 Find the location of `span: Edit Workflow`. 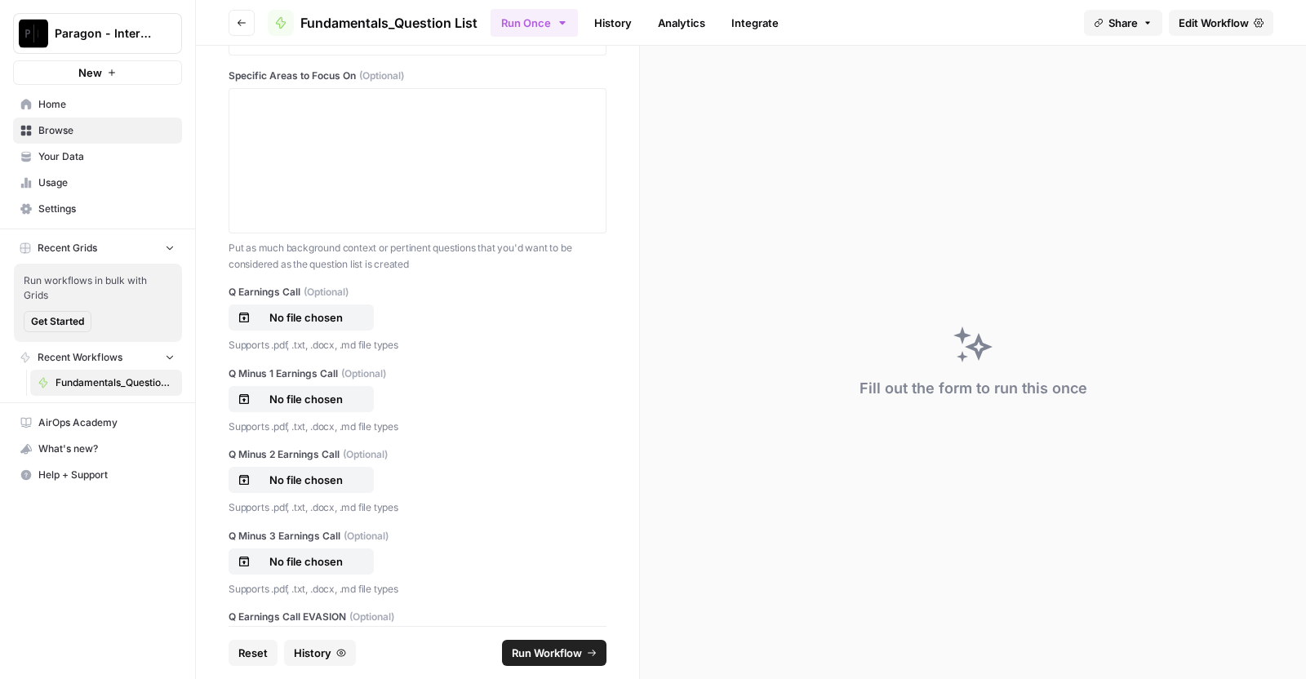

span: Edit Workflow is located at coordinates (1214, 23).